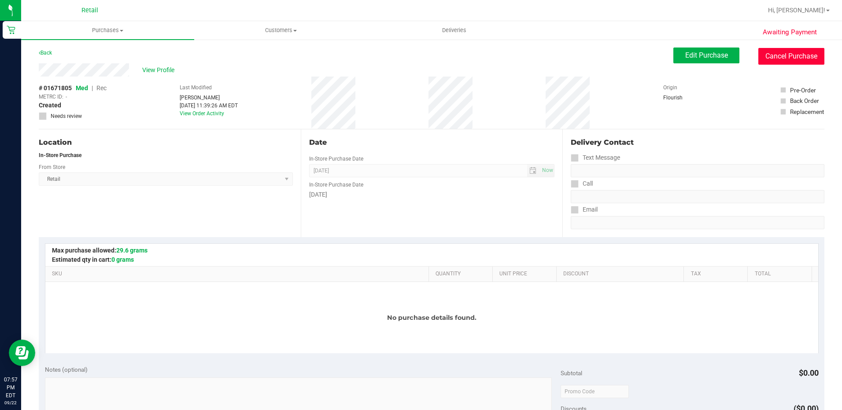  What do you see at coordinates (195, 88) in the screenshot?
I see `label: Last Modified` at bounding box center [195, 88].